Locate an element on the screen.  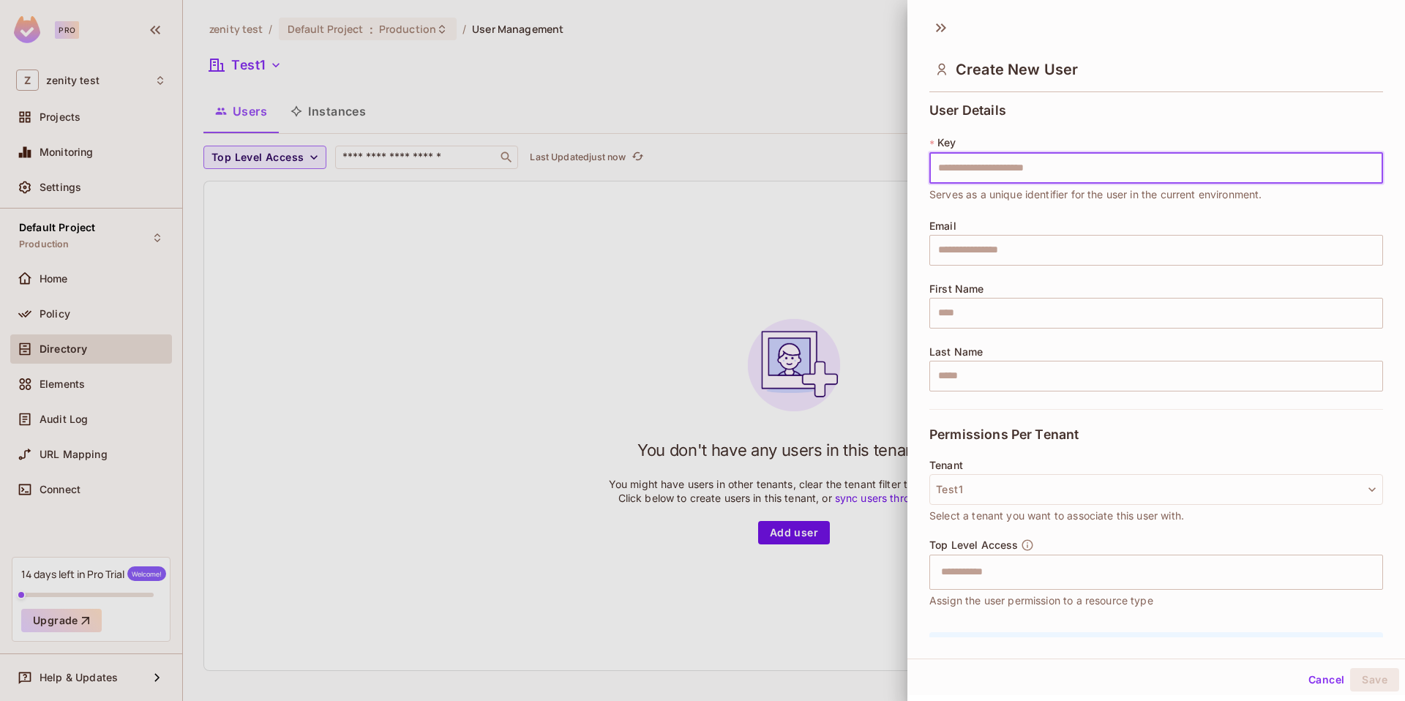
button: Cancel is located at coordinates (1326, 680).